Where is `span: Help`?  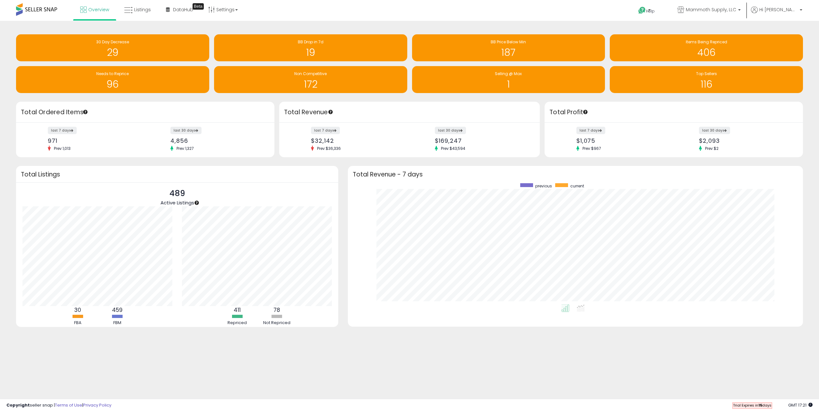 span: Help is located at coordinates (650, 11).